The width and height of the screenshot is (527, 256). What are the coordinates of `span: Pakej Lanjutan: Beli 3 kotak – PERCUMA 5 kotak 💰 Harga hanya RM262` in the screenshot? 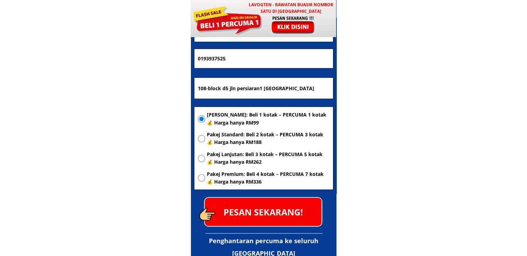 It's located at (268, 158).